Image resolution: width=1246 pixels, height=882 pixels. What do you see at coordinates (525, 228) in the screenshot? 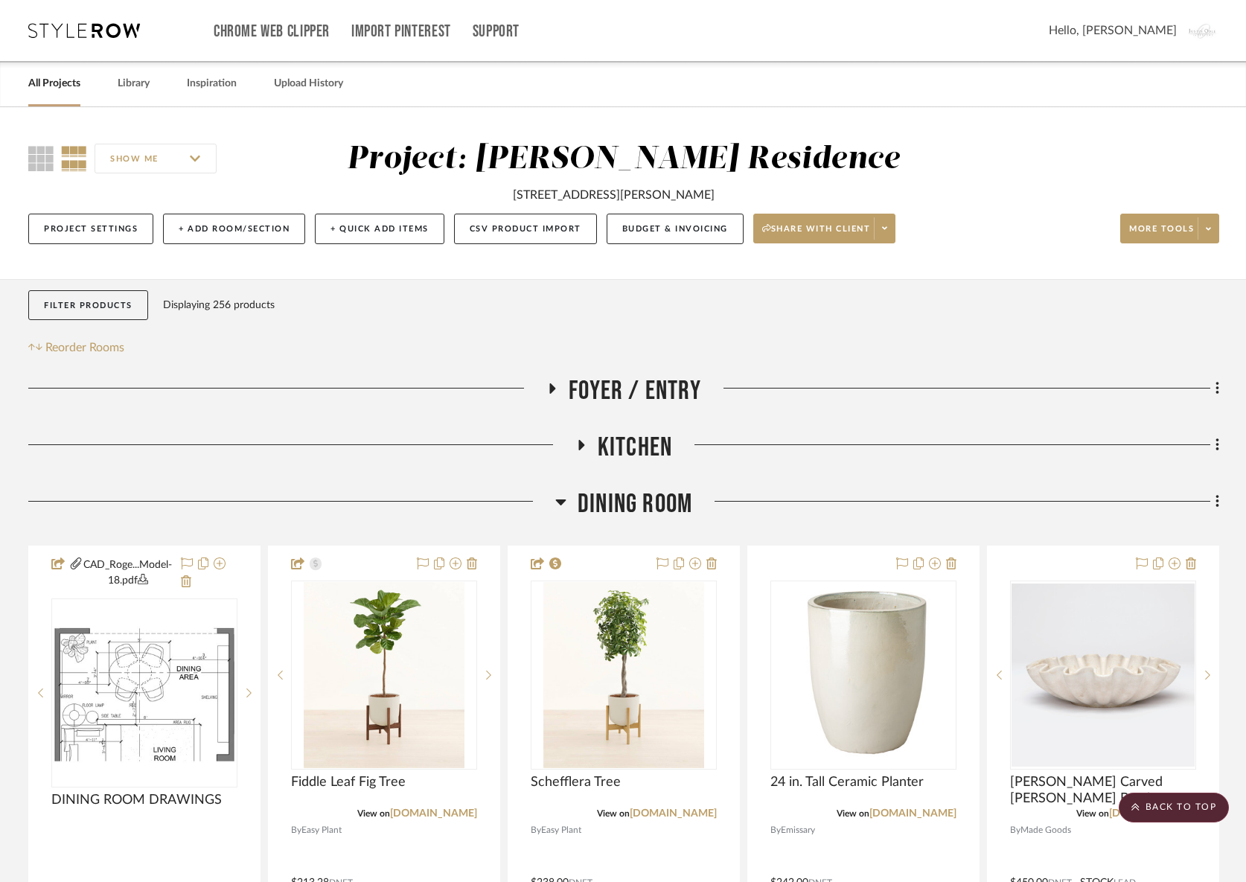
I see `button: CSV Product Import` at bounding box center [525, 228].